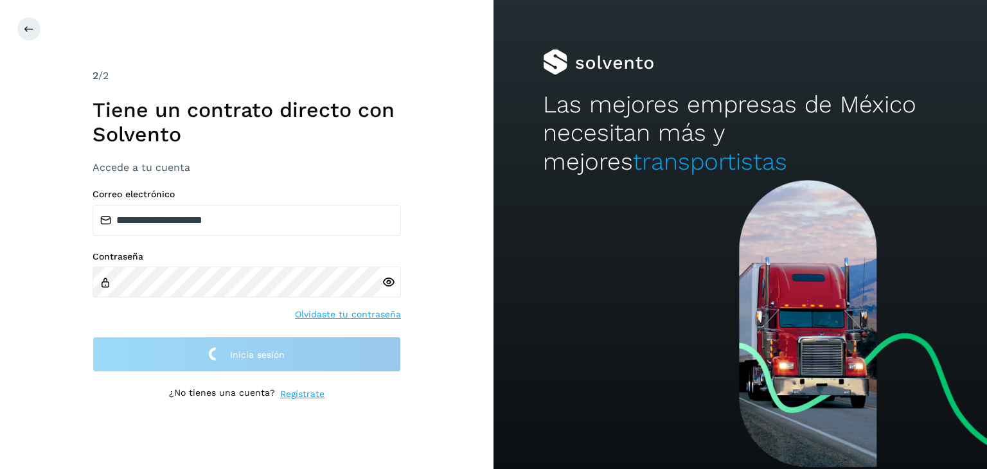  I want to click on label: Correo electrónico, so click(247, 194).